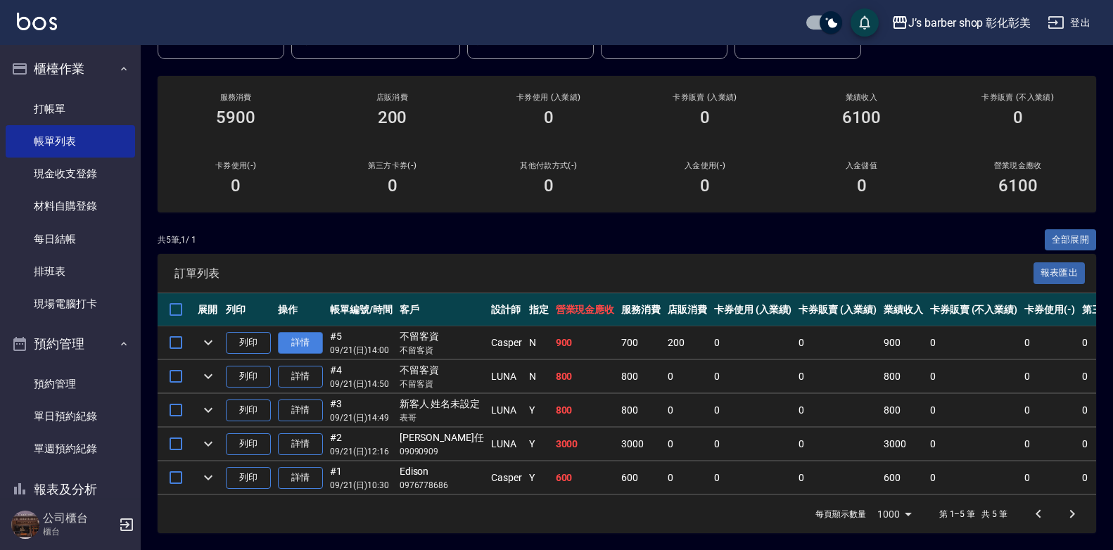 The image size is (1113, 550). Describe the element at coordinates (442, 370) in the screenshot. I see `div: 不留客資` at that location.